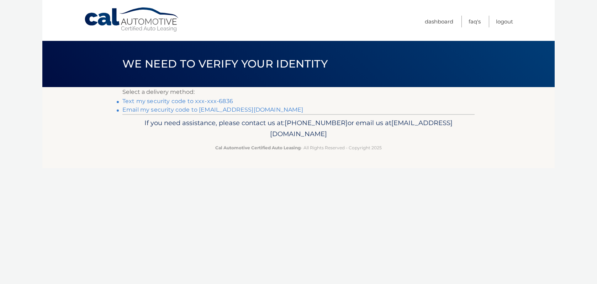  What do you see at coordinates (258, 148) in the screenshot?
I see `strong: Cal Automotive Certified Auto Leasing` at bounding box center [258, 148].